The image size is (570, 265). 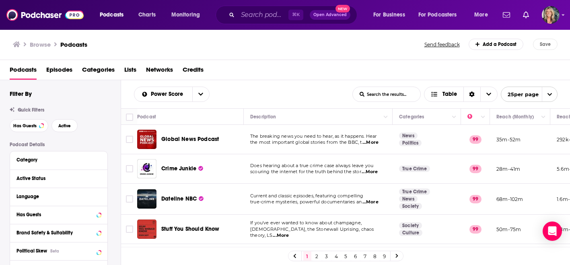 I want to click on div: Podcast, so click(x=146, y=117).